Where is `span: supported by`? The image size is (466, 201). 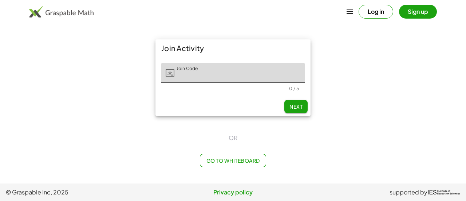 span: supported by is located at coordinates (409, 192).